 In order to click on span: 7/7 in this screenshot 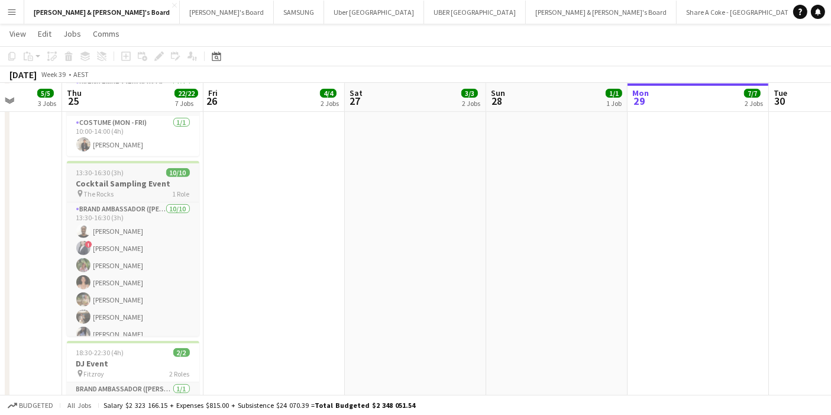, I will do `click(752, 93)`.